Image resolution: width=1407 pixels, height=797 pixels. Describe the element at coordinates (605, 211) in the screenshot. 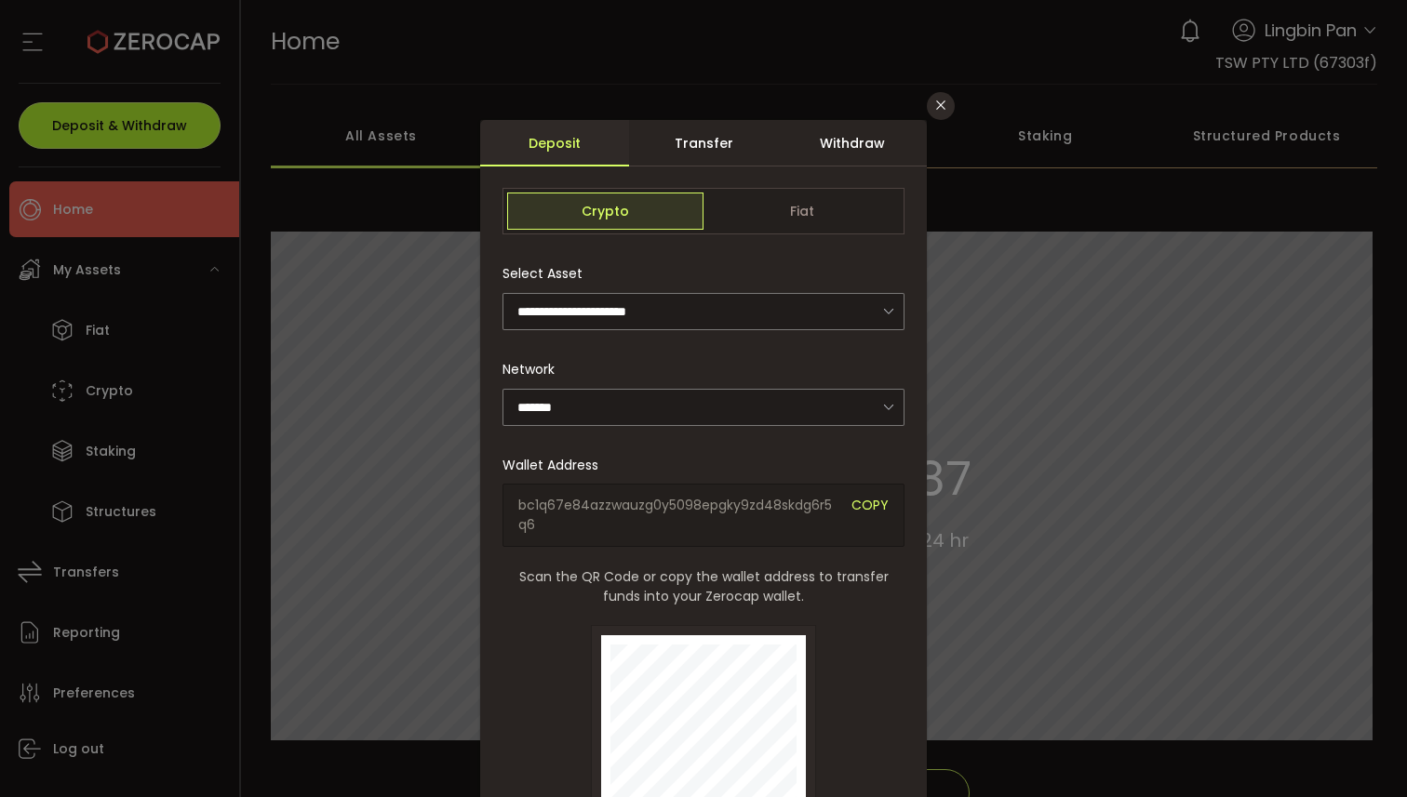

I see `span: Crypto` at that location.